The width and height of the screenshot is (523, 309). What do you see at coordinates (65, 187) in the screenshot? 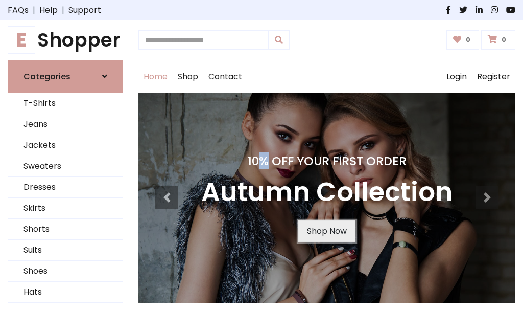
I see `a: Dresses` at bounding box center [65, 187].